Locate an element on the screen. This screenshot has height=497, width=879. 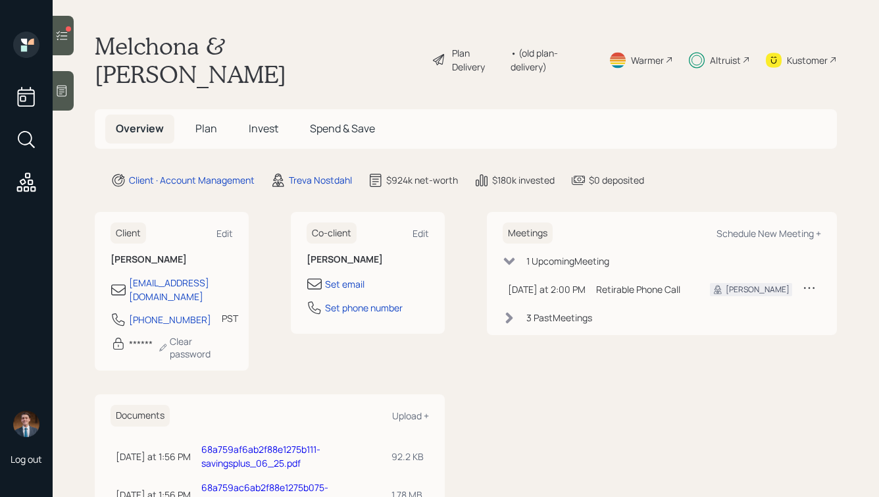
div: Set phone number is located at coordinates (364, 307).